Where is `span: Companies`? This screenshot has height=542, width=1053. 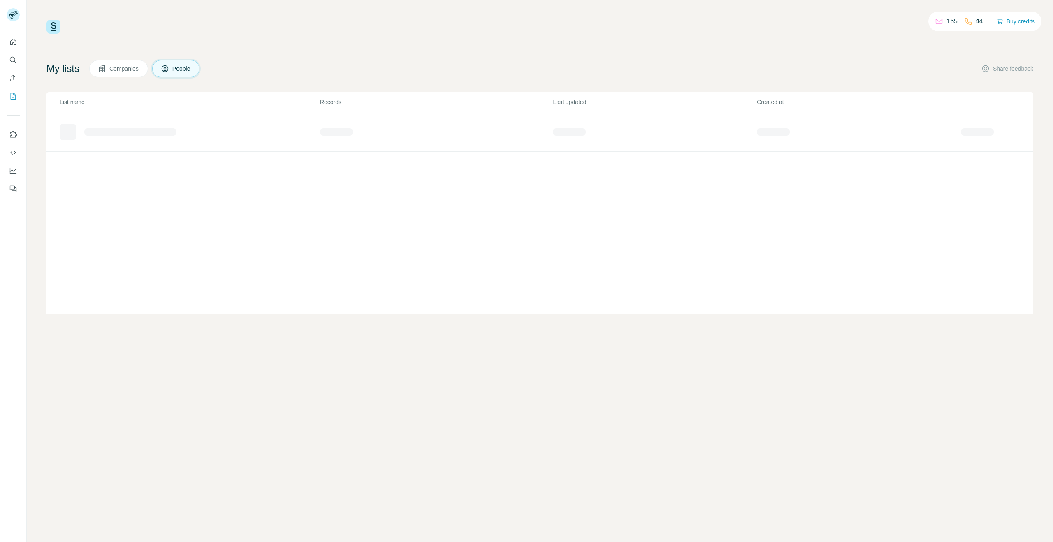
span: Companies is located at coordinates (124, 69).